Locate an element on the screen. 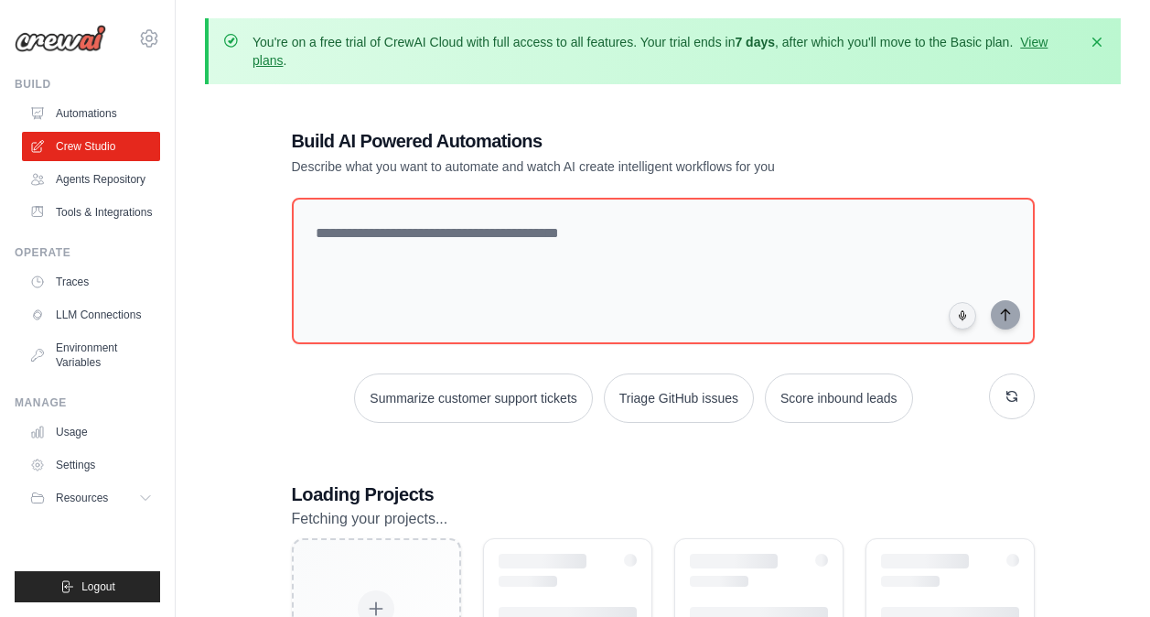 The width and height of the screenshot is (1150, 617). a: Agents Repository is located at coordinates (91, 179).